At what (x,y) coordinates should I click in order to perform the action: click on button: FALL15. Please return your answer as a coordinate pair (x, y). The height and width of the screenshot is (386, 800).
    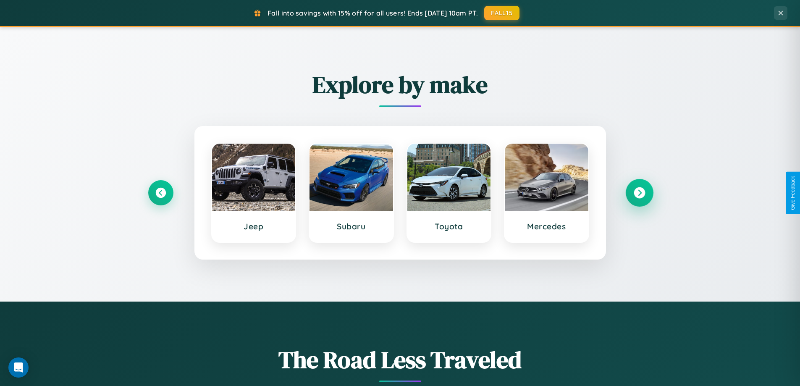
    Looking at the image, I should click on (502, 13).